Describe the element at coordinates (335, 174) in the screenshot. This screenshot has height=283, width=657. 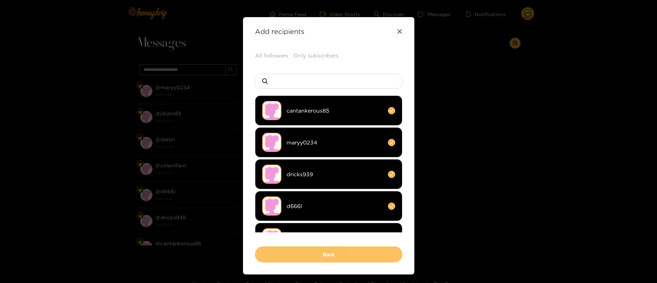
I see `span: dricks939` at that location.